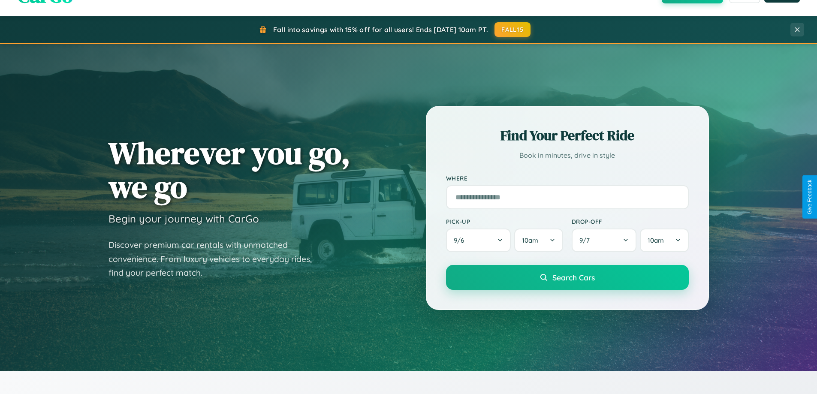  I want to click on h1: Wherever you go, we go, so click(229, 170).